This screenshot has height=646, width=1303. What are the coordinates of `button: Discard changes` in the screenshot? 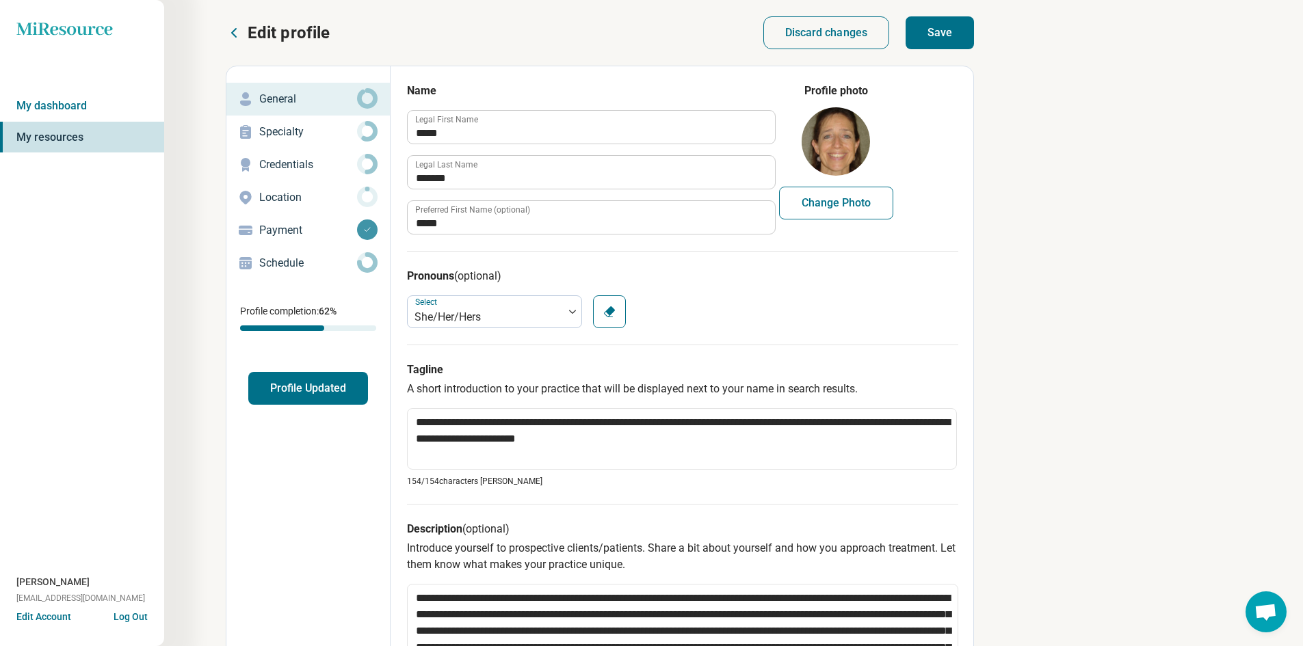 It's located at (826, 33).